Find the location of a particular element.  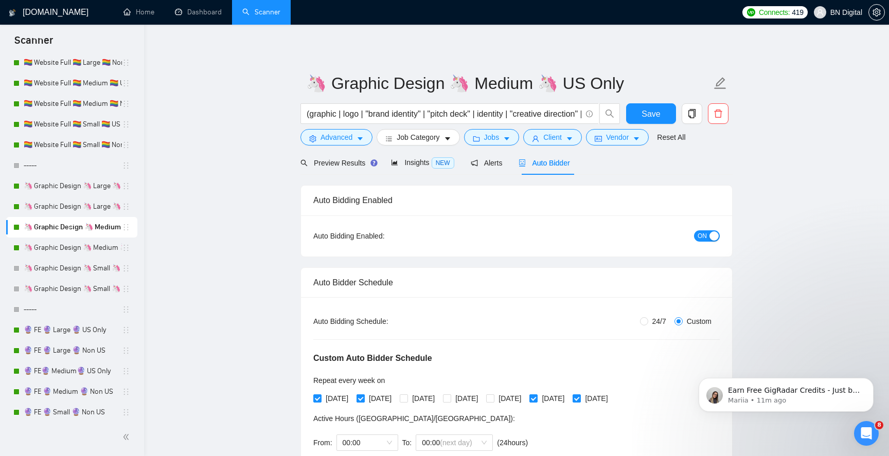

li: 🔮 FE🔮 Medium🔮 US Only is located at coordinates (72, 371).